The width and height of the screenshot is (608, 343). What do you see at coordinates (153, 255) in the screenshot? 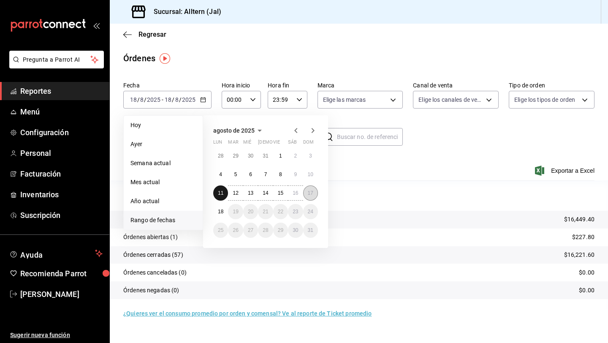
I see `p: Órdenes cerradas (57)` at bounding box center [153, 255].